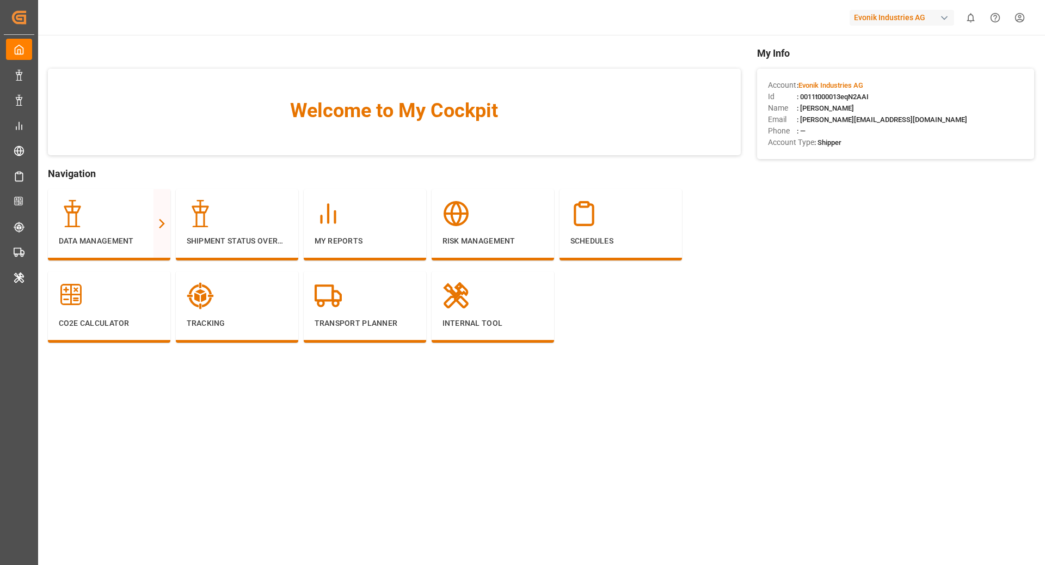 This screenshot has width=1045, height=565. I want to click on p: Schedules, so click(621, 241).